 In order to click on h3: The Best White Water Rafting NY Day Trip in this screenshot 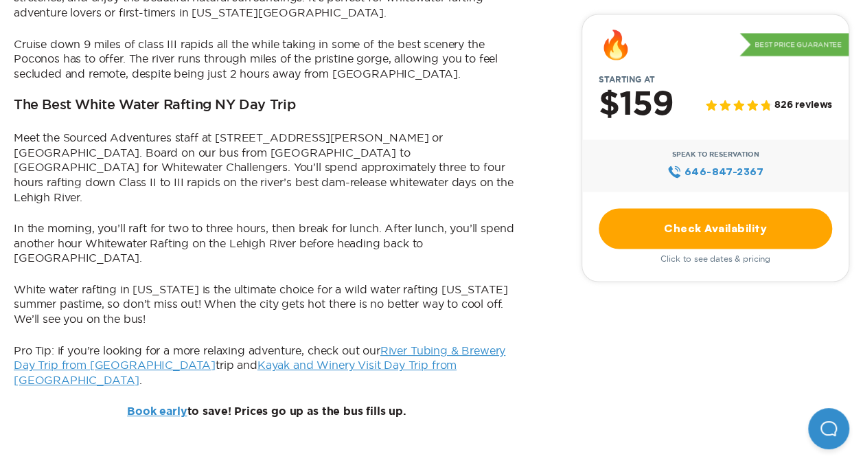, I will do `click(155, 106)`.